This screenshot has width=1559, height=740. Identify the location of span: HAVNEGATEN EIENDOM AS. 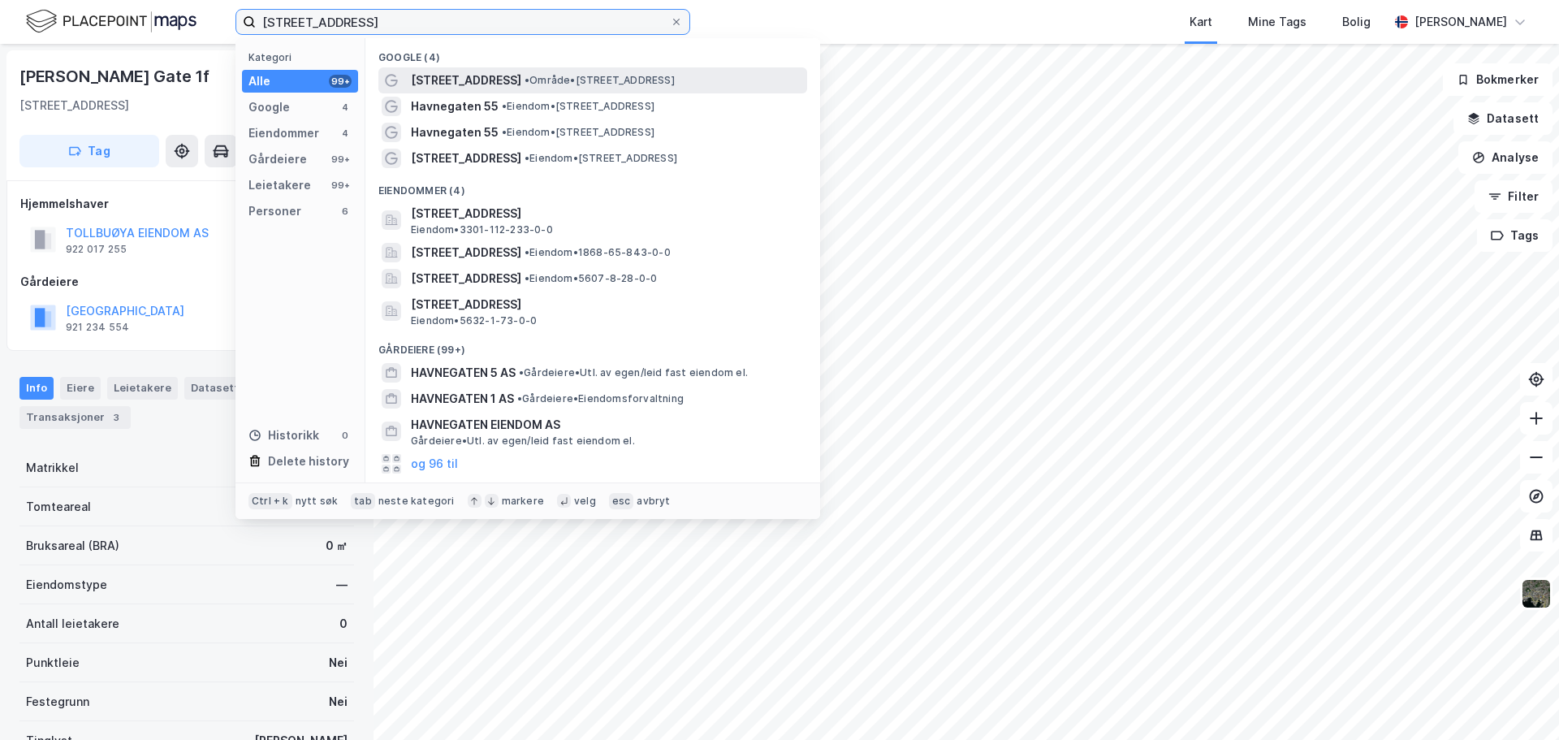
(606, 425).